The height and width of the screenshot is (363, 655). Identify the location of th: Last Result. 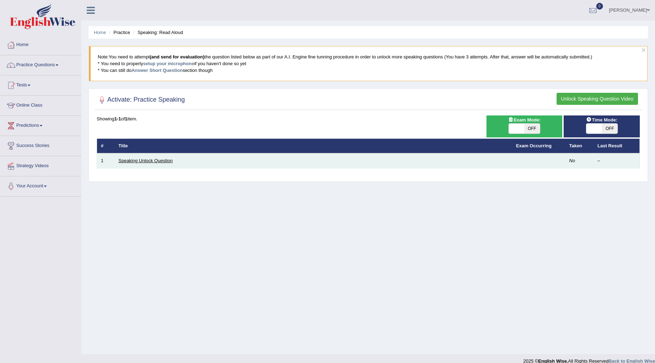
(616, 146).